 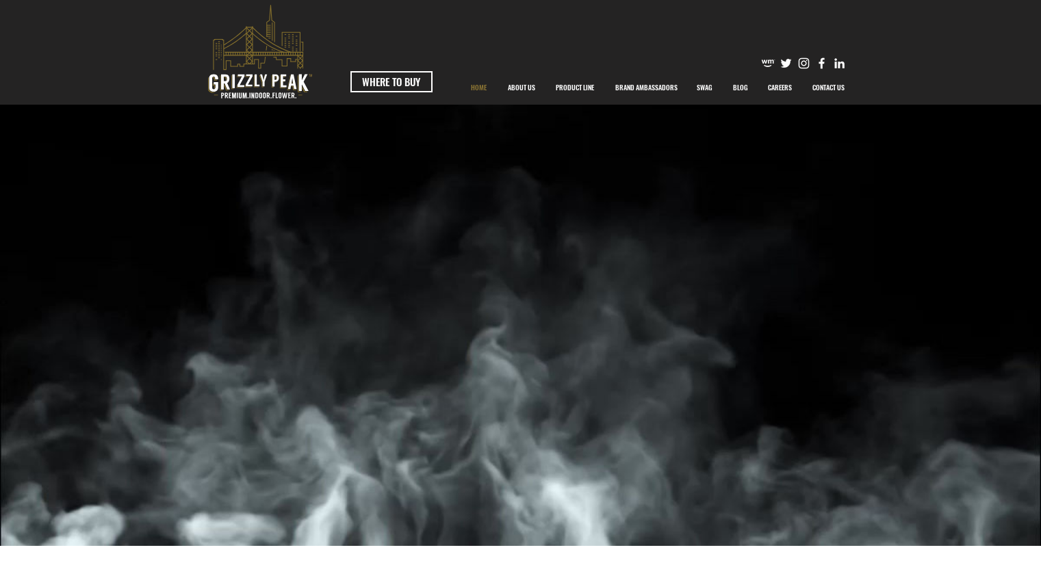 What do you see at coordinates (575, 88) in the screenshot?
I see `a: PRODUCT LINE` at bounding box center [575, 88].